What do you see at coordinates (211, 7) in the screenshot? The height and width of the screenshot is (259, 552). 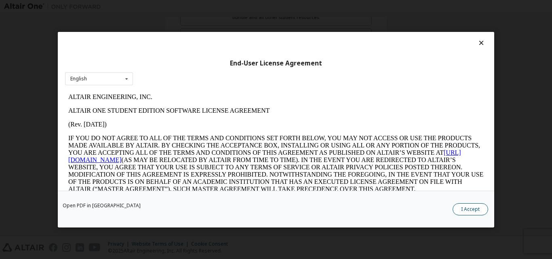 I see `p: ALTAIR ENGINEERING, INC.` at bounding box center [211, 7].